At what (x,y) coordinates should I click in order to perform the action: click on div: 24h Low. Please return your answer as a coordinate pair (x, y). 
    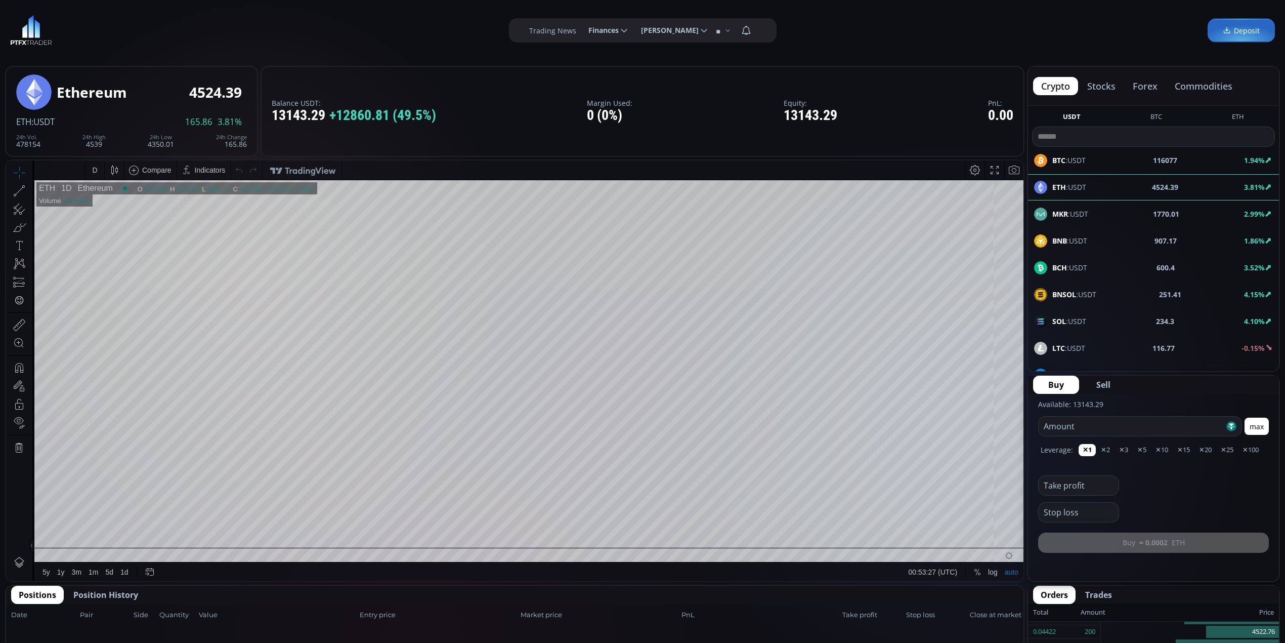
    Looking at the image, I should click on (161, 137).